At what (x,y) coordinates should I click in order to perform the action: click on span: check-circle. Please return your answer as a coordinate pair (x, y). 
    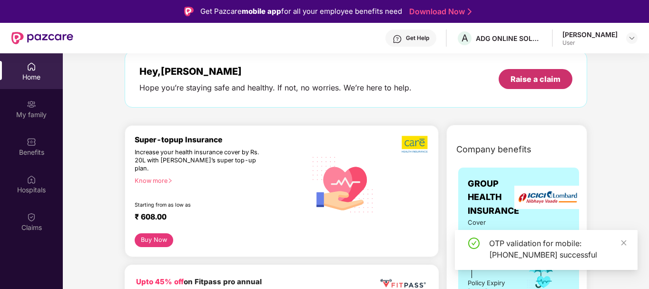
    Looking at the image, I should click on (474, 243).